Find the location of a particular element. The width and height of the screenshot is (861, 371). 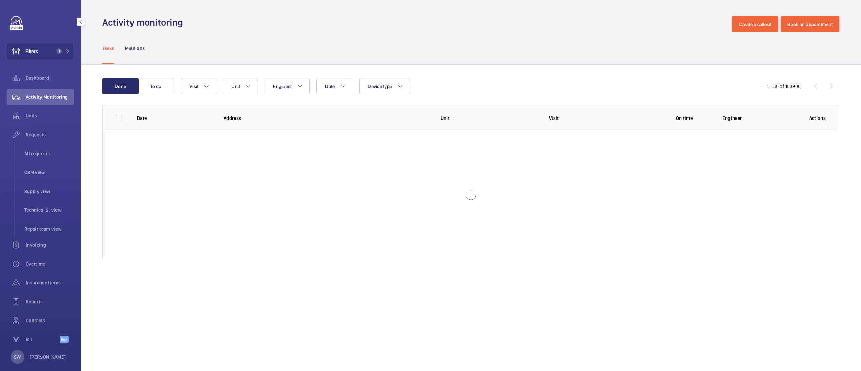

p: On time is located at coordinates (684, 118).